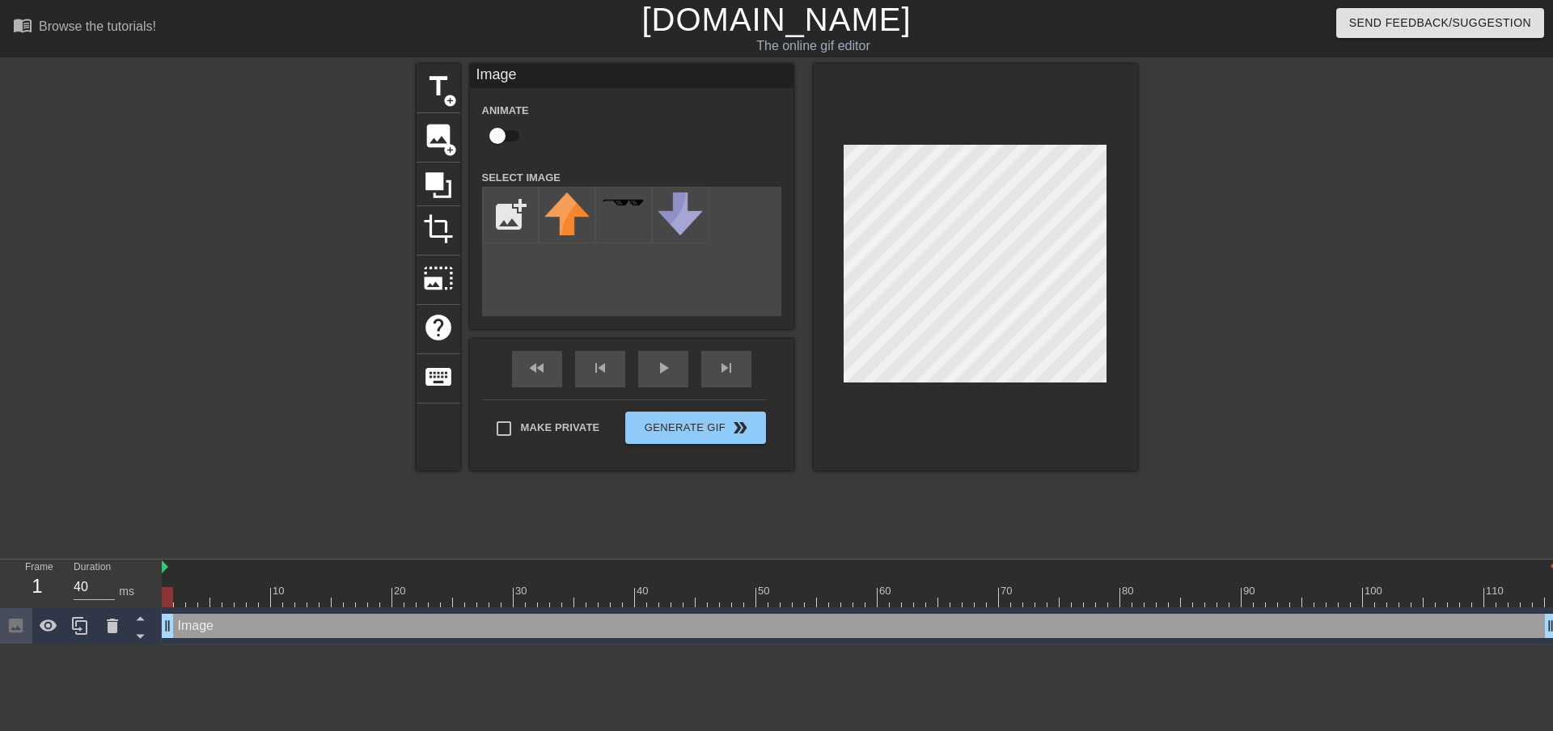 The height and width of the screenshot is (731, 1553). What do you see at coordinates (1440, 23) in the screenshot?
I see `button: Send Feedback/Suggestion` at bounding box center [1440, 23].